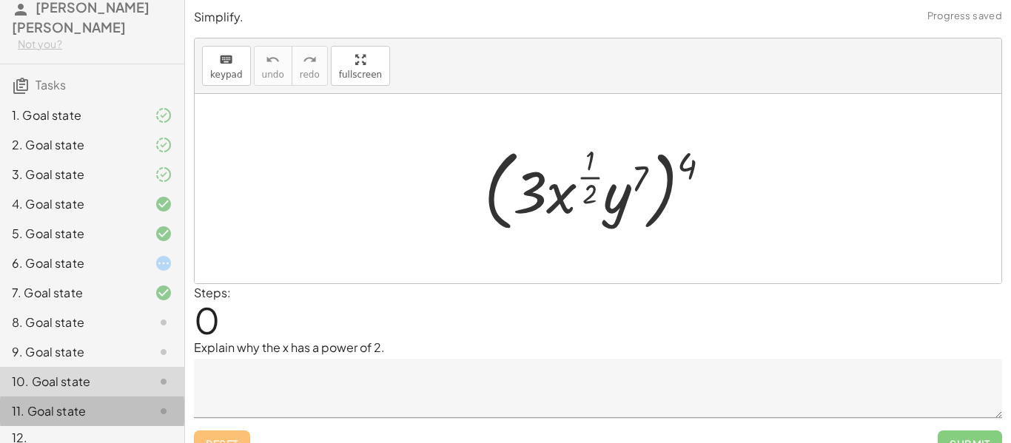 The height and width of the screenshot is (443, 1011). I want to click on div: 7. Goal state, so click(71, 293).